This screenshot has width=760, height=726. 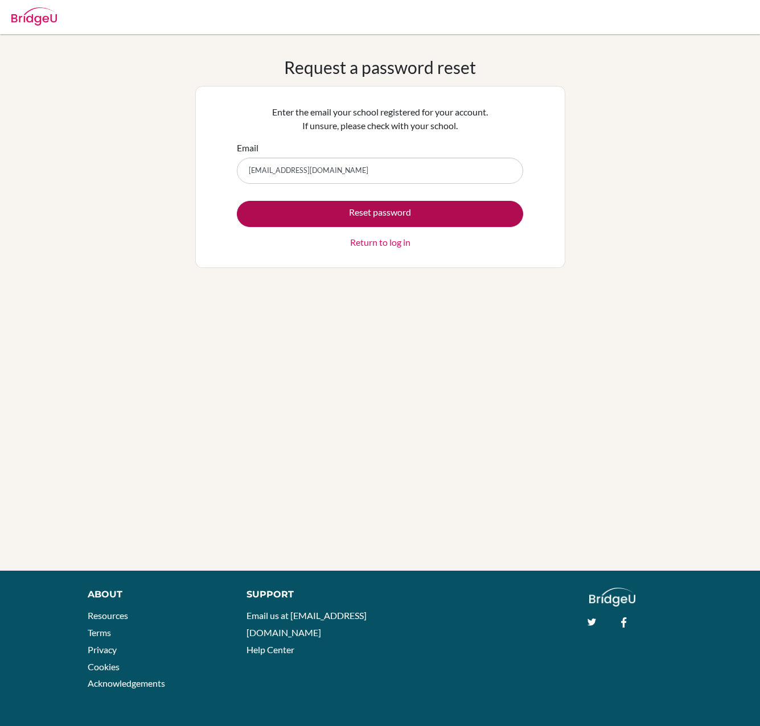 I want to click on a: Cookies, so click(x=104, y=667).